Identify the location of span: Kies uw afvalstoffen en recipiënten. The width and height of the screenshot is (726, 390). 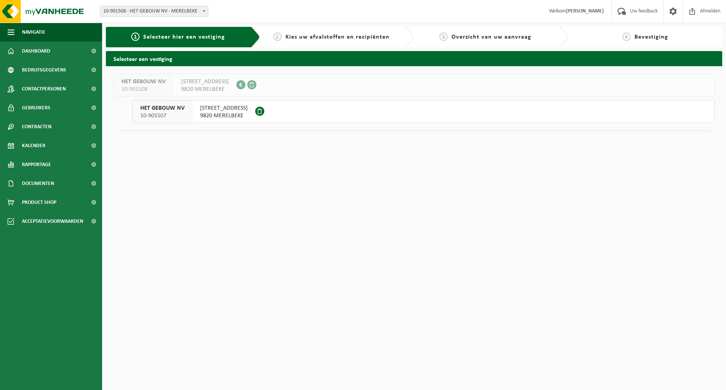
(337, 37).